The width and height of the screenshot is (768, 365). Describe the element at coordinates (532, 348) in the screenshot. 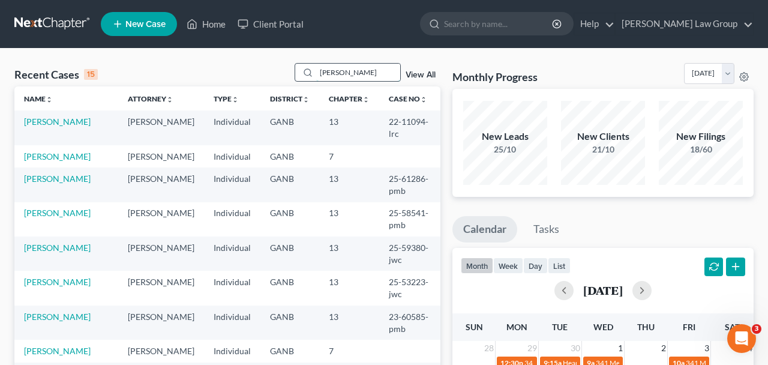

I see `span: 29` at that location.